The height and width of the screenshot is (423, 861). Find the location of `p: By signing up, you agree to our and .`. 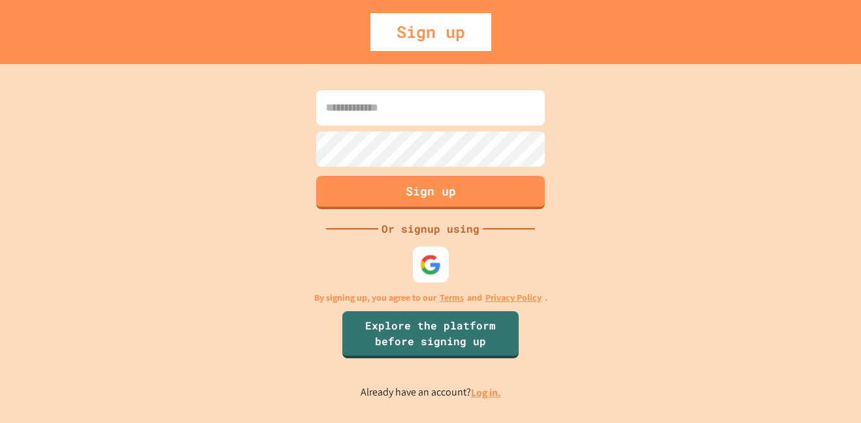

p: By signing up, you agree to our and . is located at coordinates (430, 297).